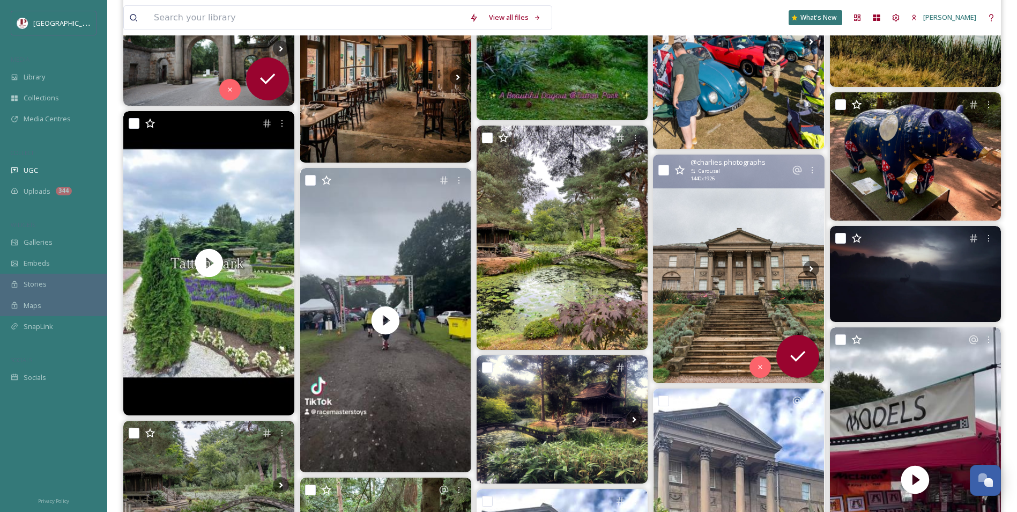 The height and width of the screenshot is (512, 1017). Describe the element at coordinates (986, 480) in the screenshot. I see `button: Open Chat` at that location.